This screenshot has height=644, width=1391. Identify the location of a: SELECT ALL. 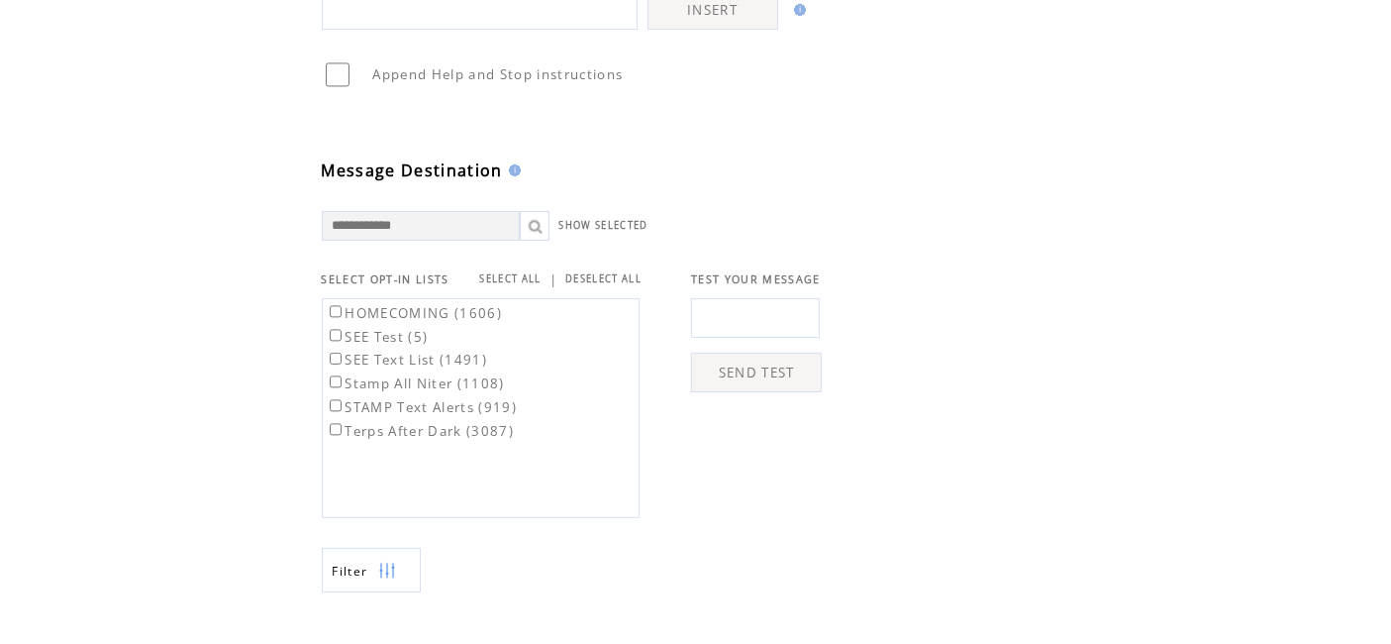
(511, 278).